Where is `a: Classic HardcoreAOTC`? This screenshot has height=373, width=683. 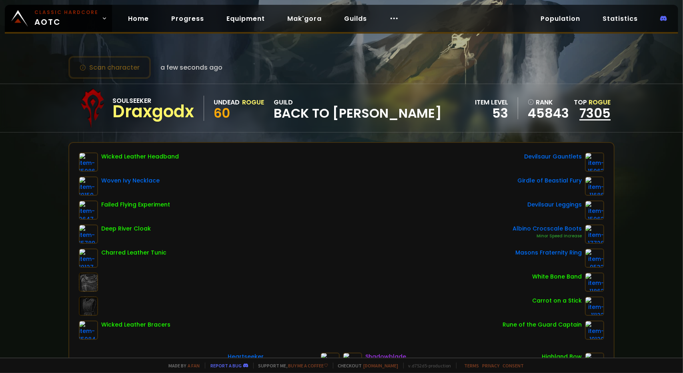 a: Classic HardcoreAOTC is located at coordinates (58, 18).